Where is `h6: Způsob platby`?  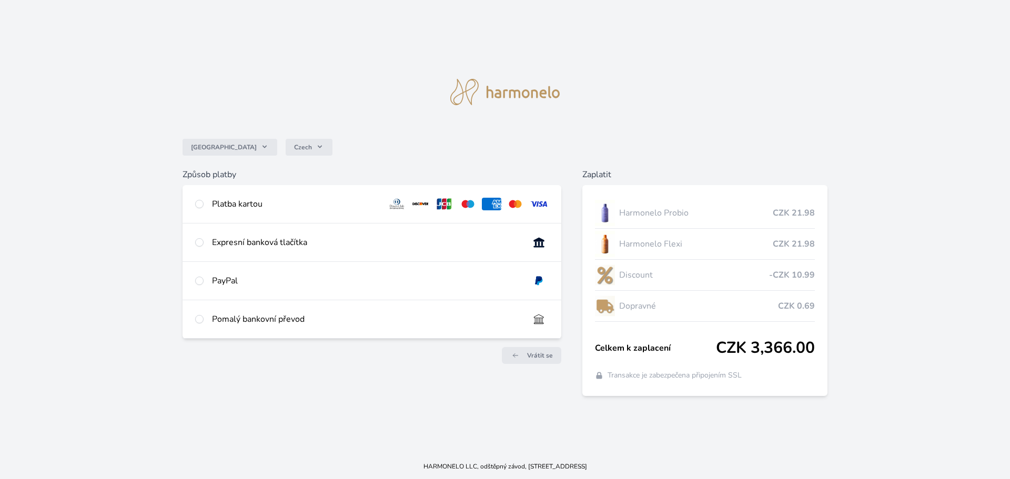
h6: Způsob platby is located at coordinates (372, 175).